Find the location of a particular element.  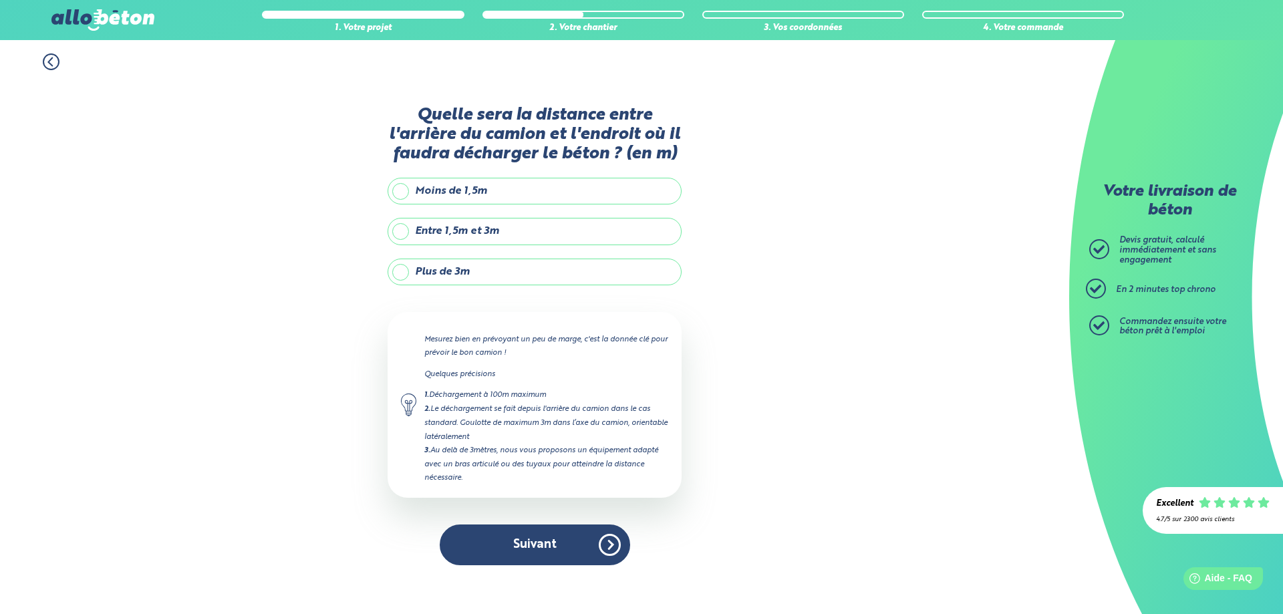

p: Votre livraison de béton is located at coordinates (1170, 201).